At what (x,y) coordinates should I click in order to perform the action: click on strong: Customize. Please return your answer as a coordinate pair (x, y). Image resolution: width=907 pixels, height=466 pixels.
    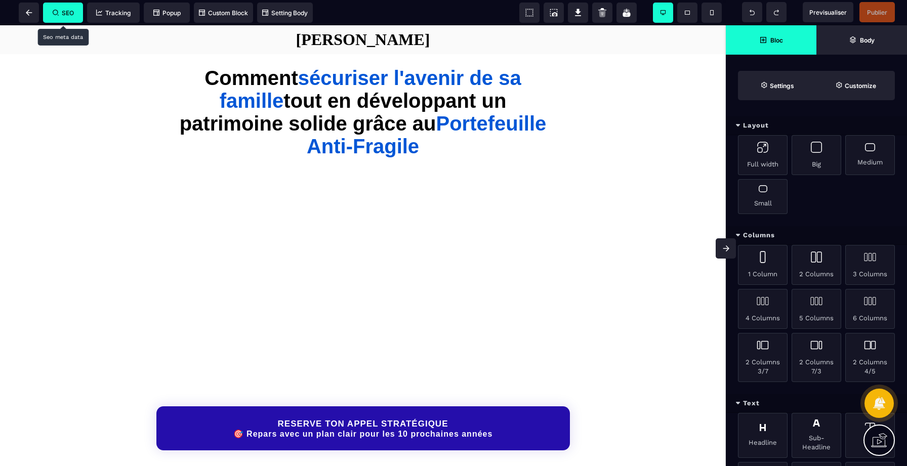
    Looking at the image, I should click on (860, 86).